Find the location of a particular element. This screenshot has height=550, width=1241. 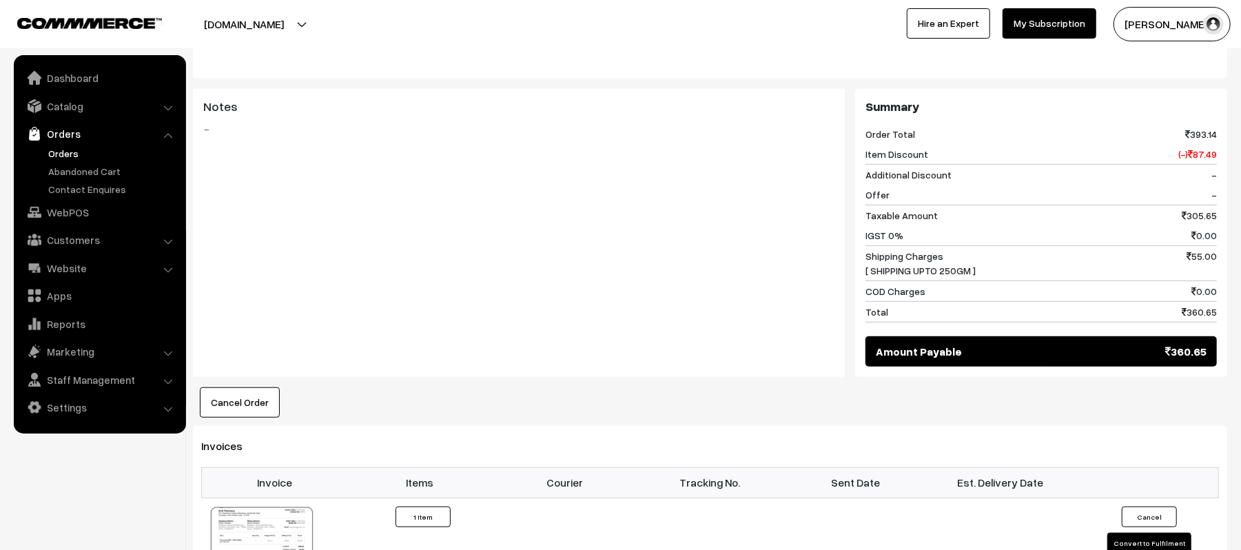

a: Marketing is located at coordinates (99, 352).